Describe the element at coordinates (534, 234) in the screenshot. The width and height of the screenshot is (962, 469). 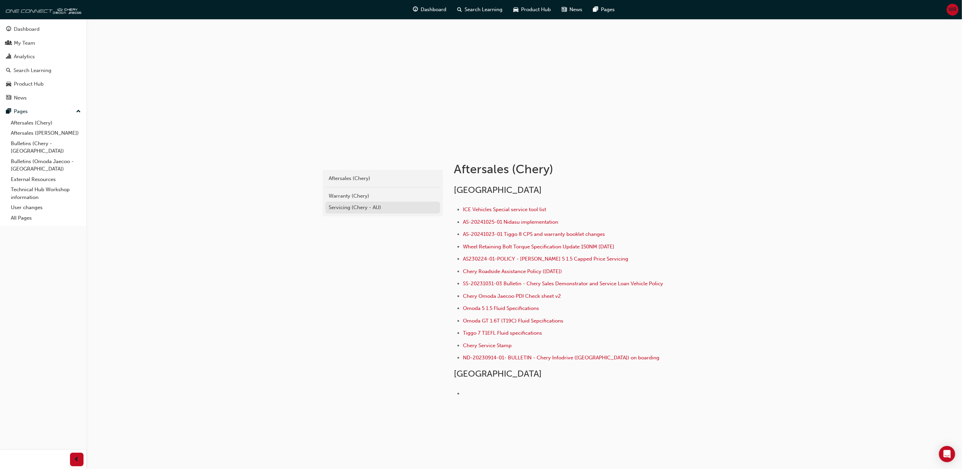
I see `span: AS-20241023-01 Tiggo 8 CPS and warranty booklet changes` at that location.